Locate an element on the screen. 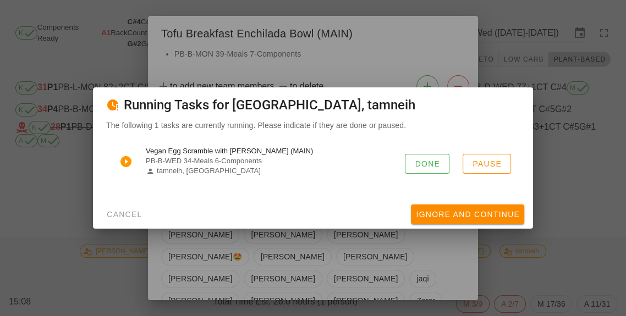 Image resolution: width=626 pixels, height=316 pixels. span: Pause is located at coordinates (486, 164).